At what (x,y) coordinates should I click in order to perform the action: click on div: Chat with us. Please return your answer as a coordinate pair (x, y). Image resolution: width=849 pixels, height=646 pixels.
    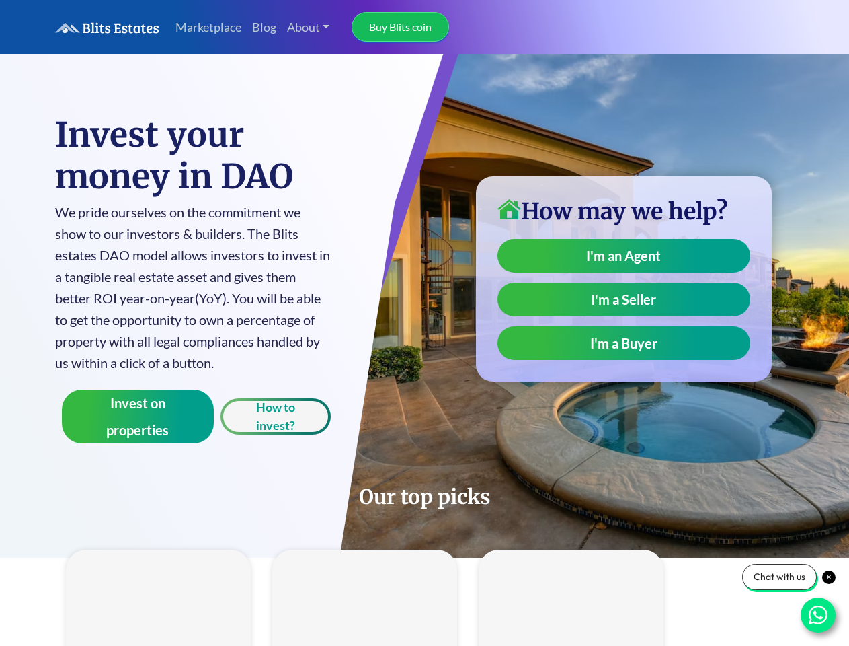
    Looking at the image, I should click on (779, 576).